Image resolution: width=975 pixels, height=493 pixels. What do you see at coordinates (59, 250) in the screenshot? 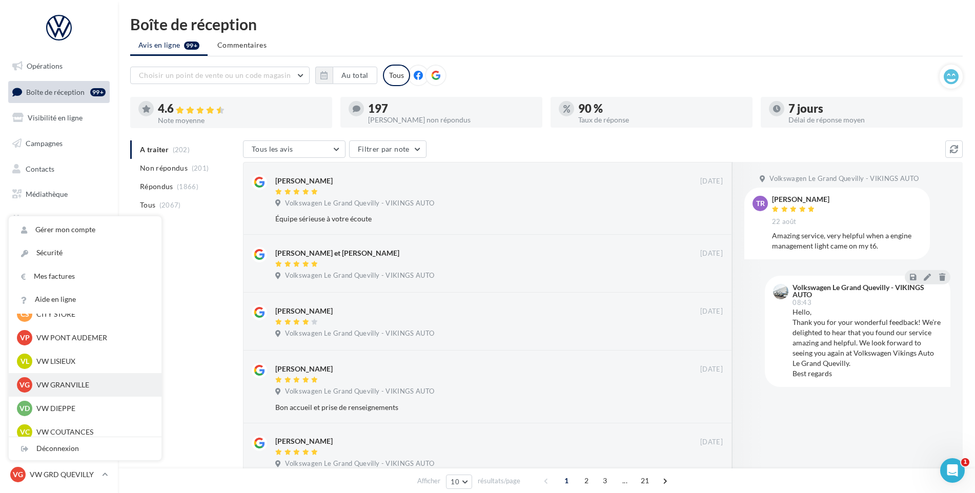
I see `a: PLV et print personnalisable` at bounding box center [59, 250].